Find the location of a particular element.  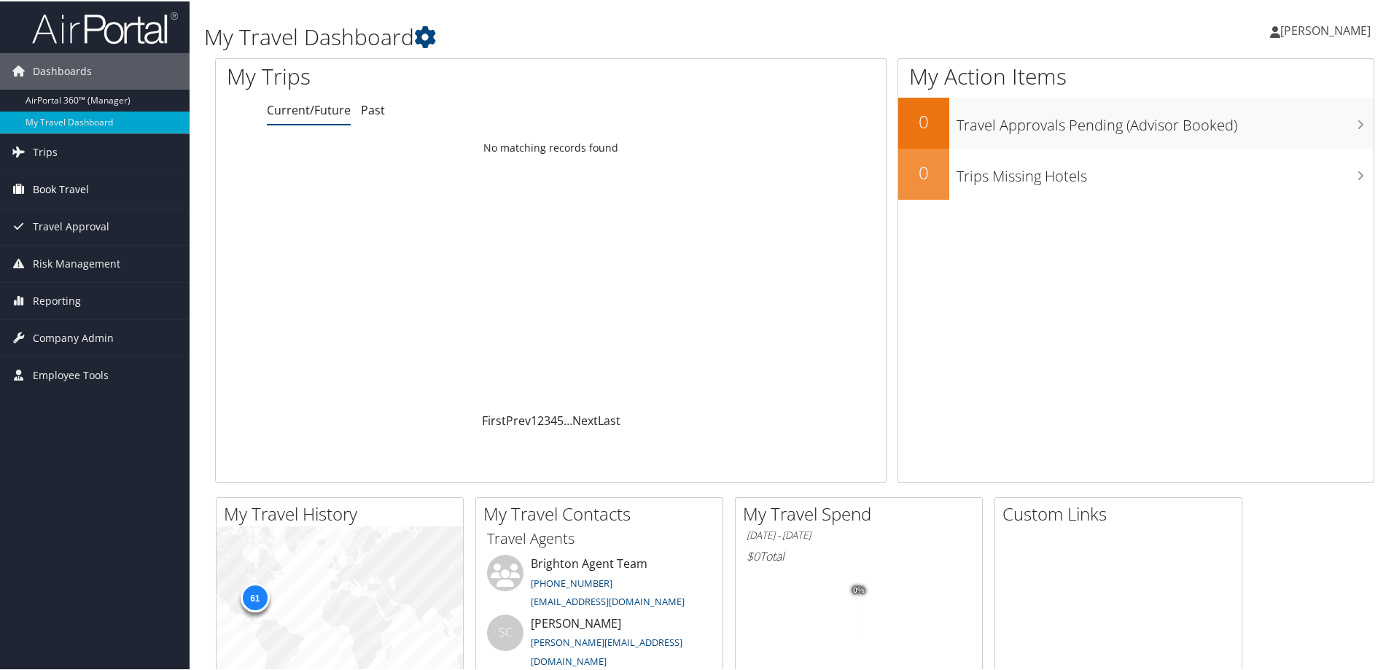

span: Reporting is located at coordinates (57, 300).